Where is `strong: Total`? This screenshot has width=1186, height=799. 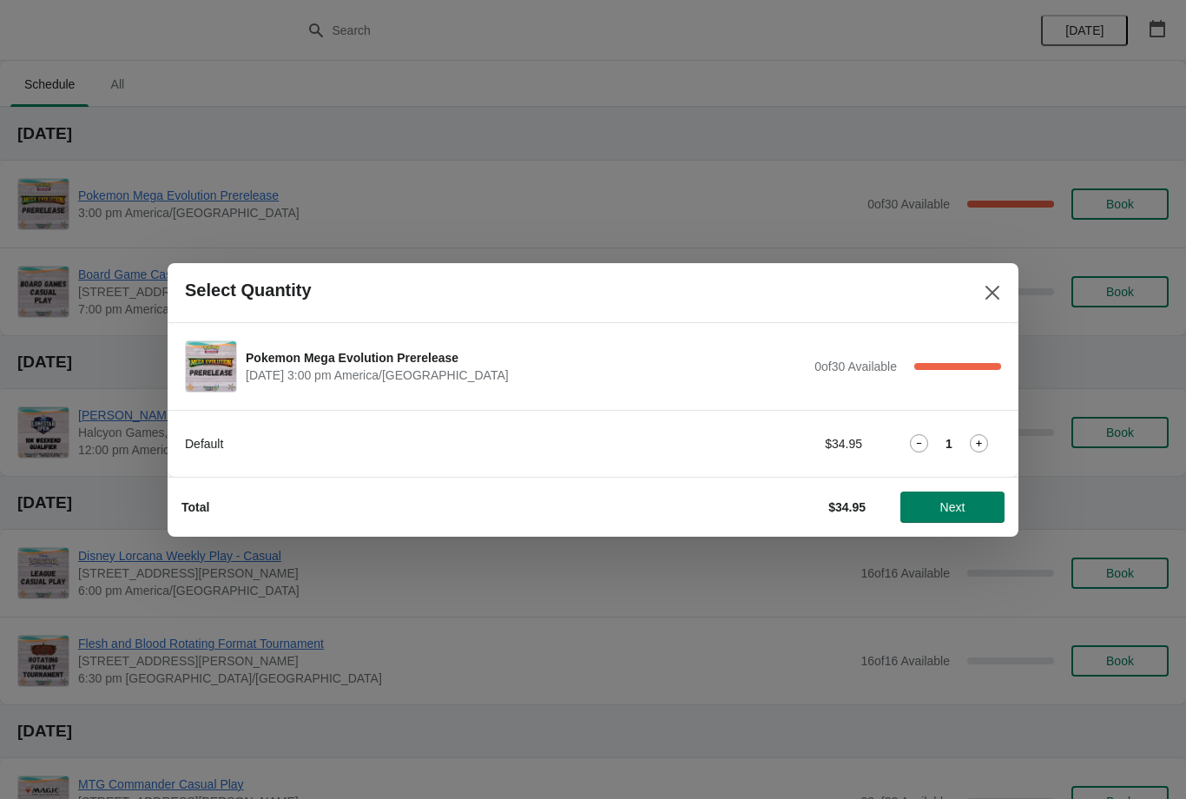 strong: Total is located at coordinates (195, 507).